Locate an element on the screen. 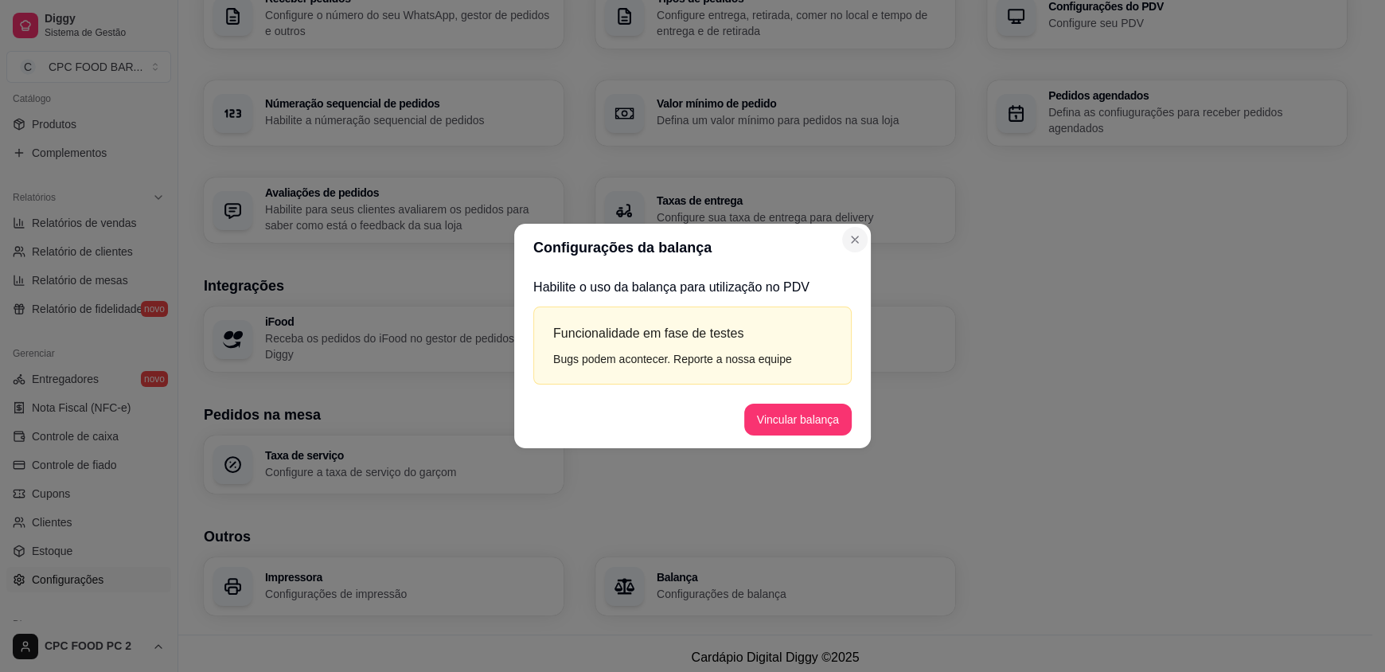 The width and height of the screenshot is (1385, 672). button: Close is located at coordinates (855, 240).